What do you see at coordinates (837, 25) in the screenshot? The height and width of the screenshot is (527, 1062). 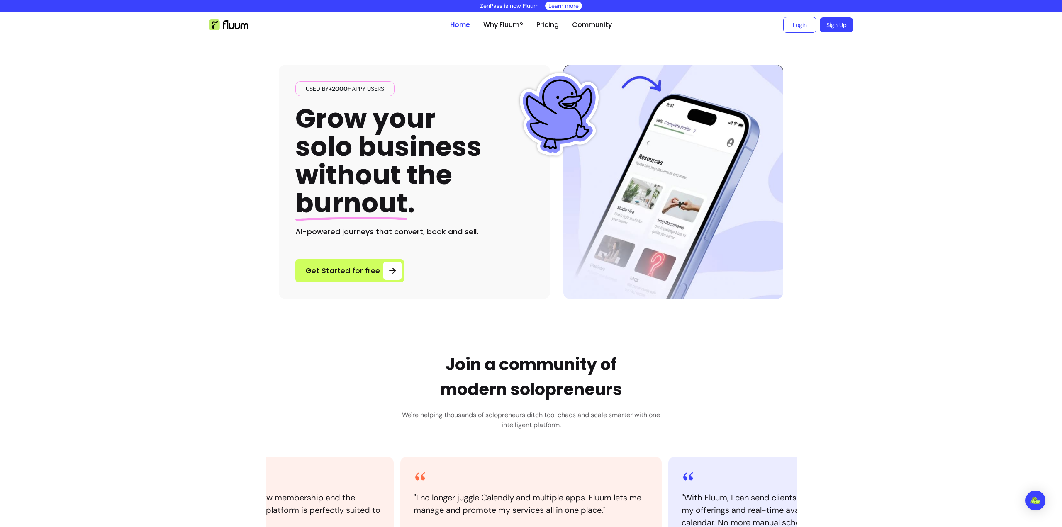 I see `a: Sign Up` at bounding box center [837, 25].